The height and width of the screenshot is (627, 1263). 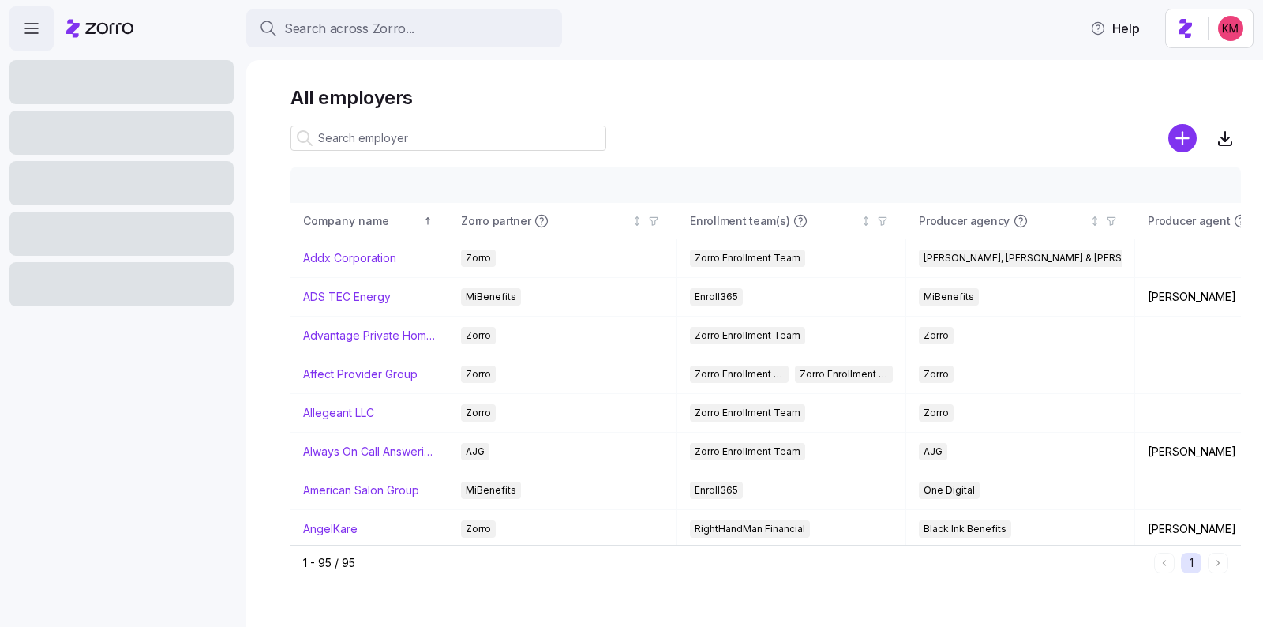 I want to click on input: Search employer, so click(x=448, y=138).